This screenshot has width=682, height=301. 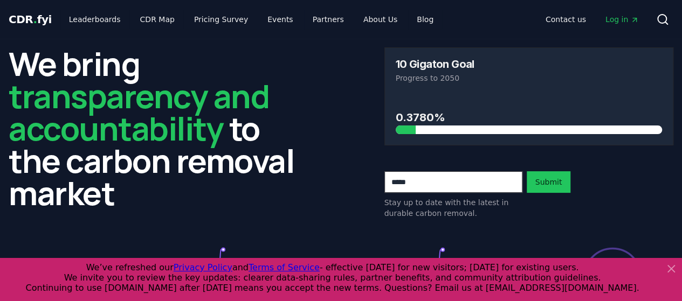 What do you see at coordinates (453, 208) in the screenshot?
I see `p: Stay up to date with the latest in durable carbon removal.` at bounding box center [453, 208].